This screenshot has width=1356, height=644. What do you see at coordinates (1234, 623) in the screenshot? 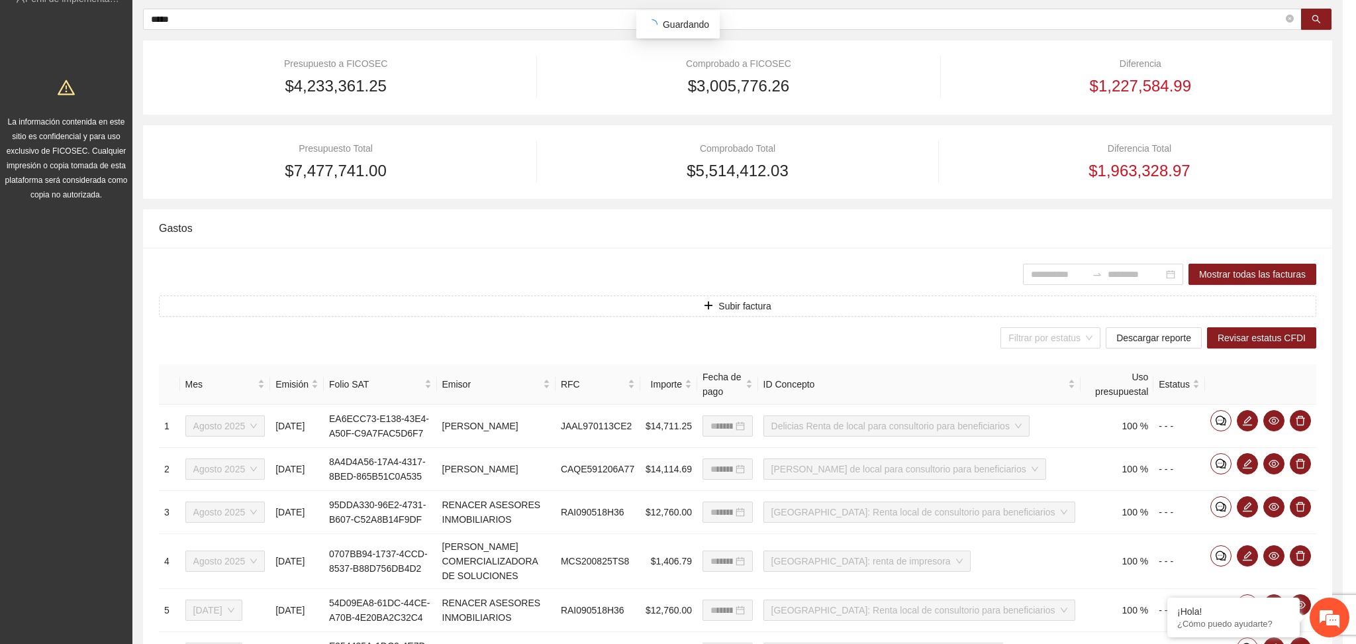
I see `p: ¿Cómo puedo ayudarte?` at bounding box center [1234, 623].